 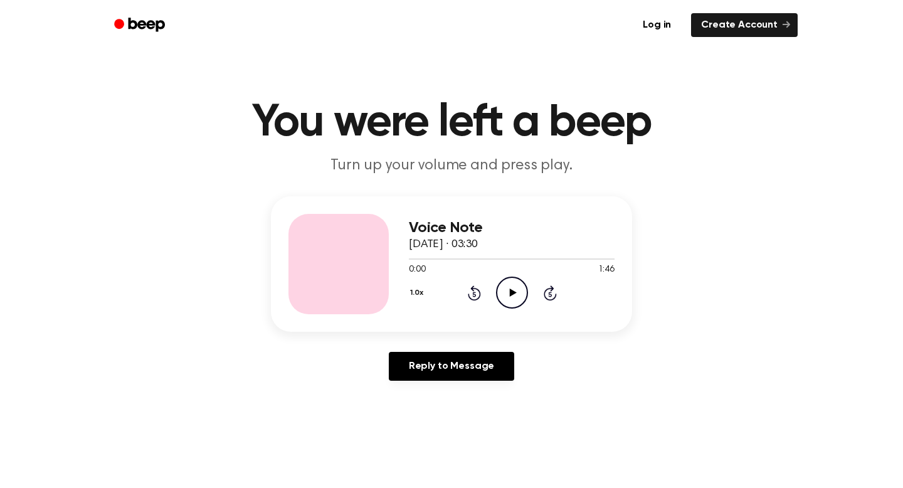 I want to click on h3: Voice Note, so click(x=511, y=228).